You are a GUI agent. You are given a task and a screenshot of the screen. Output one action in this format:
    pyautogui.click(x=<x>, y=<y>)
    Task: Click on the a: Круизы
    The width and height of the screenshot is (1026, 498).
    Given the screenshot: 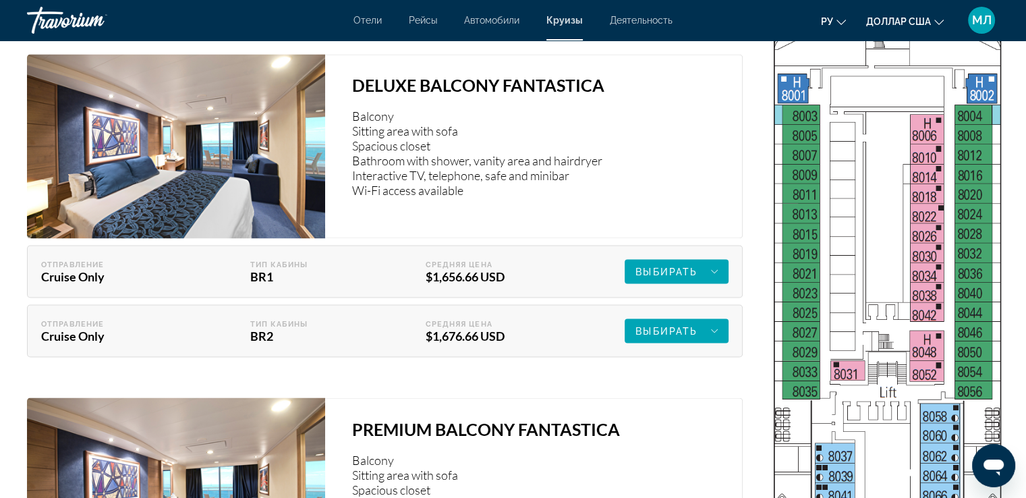 What is the action you would take?
    pyautogui.click(x=565, y=20)
    